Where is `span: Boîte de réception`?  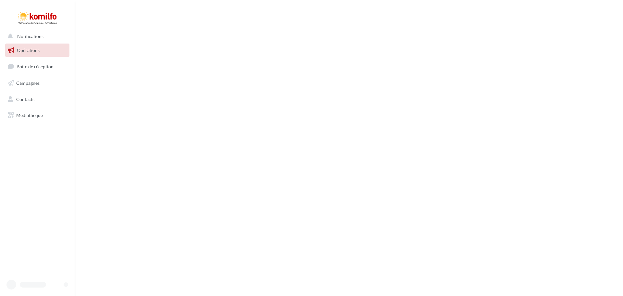 span: Boîte de réception is located at coordinates (35, 66).